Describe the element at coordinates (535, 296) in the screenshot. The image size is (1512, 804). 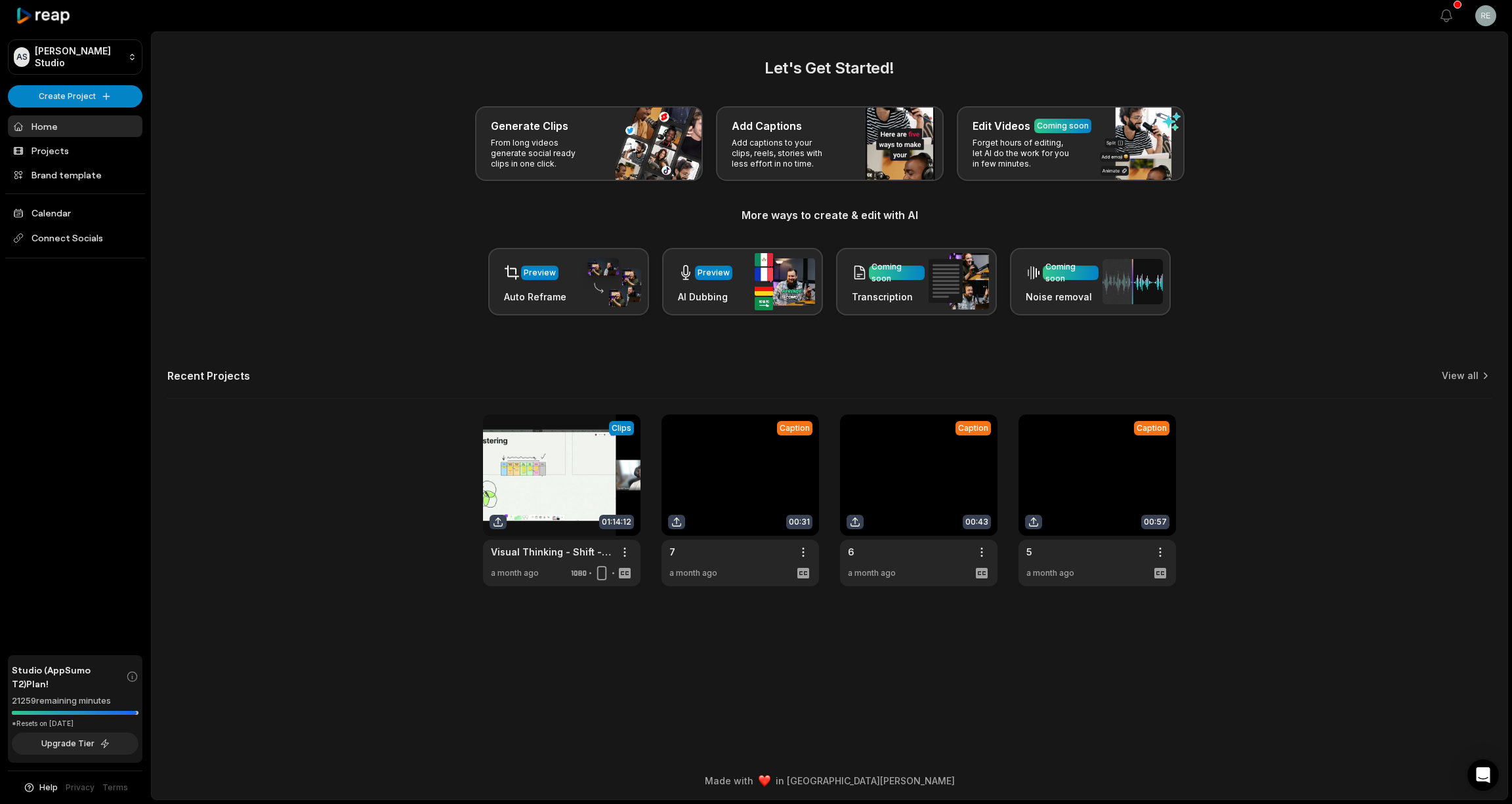
I see `h3: Auto Reframe` at that location.